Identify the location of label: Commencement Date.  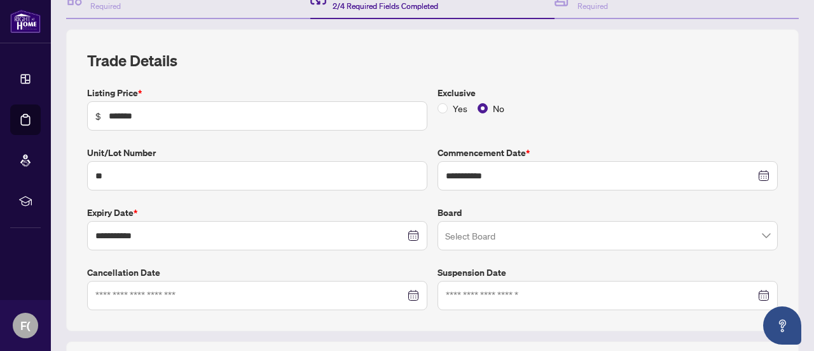
(608, 153).